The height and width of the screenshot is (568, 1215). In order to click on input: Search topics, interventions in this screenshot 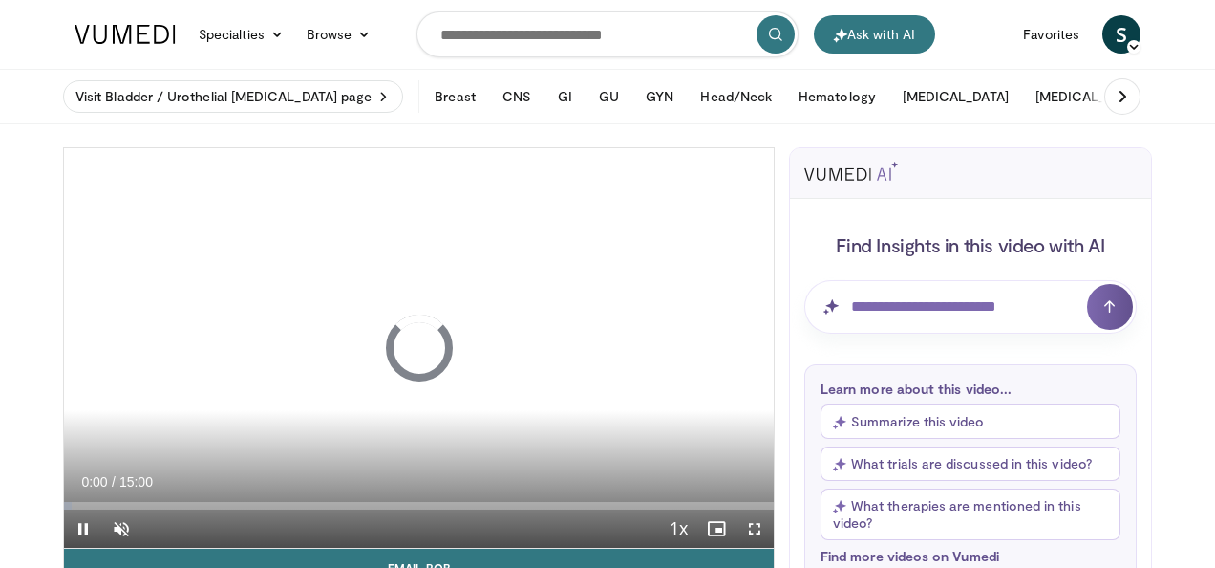, I will do `click(608, 34)`.